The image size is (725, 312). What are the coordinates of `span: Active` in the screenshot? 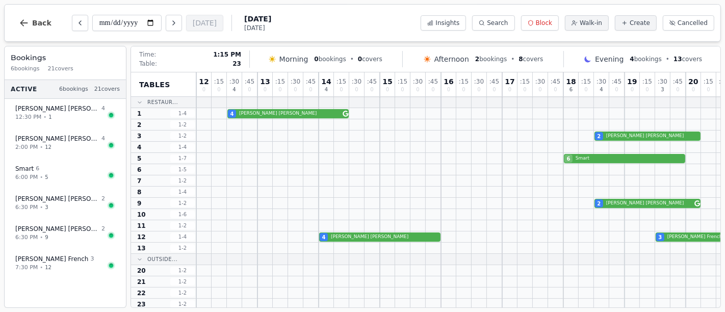 It's located at (24, 89).